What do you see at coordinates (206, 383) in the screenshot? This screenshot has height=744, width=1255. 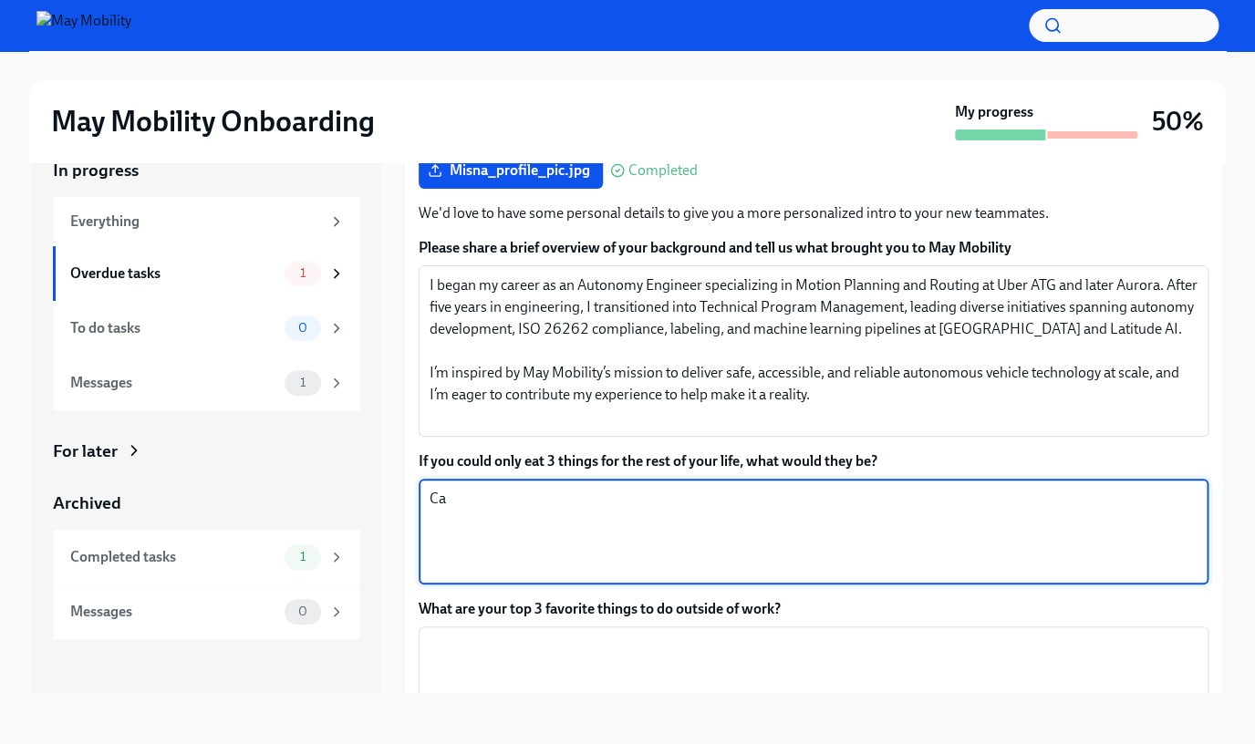 I see `a: Messages1` at bounding box center [206, 383].